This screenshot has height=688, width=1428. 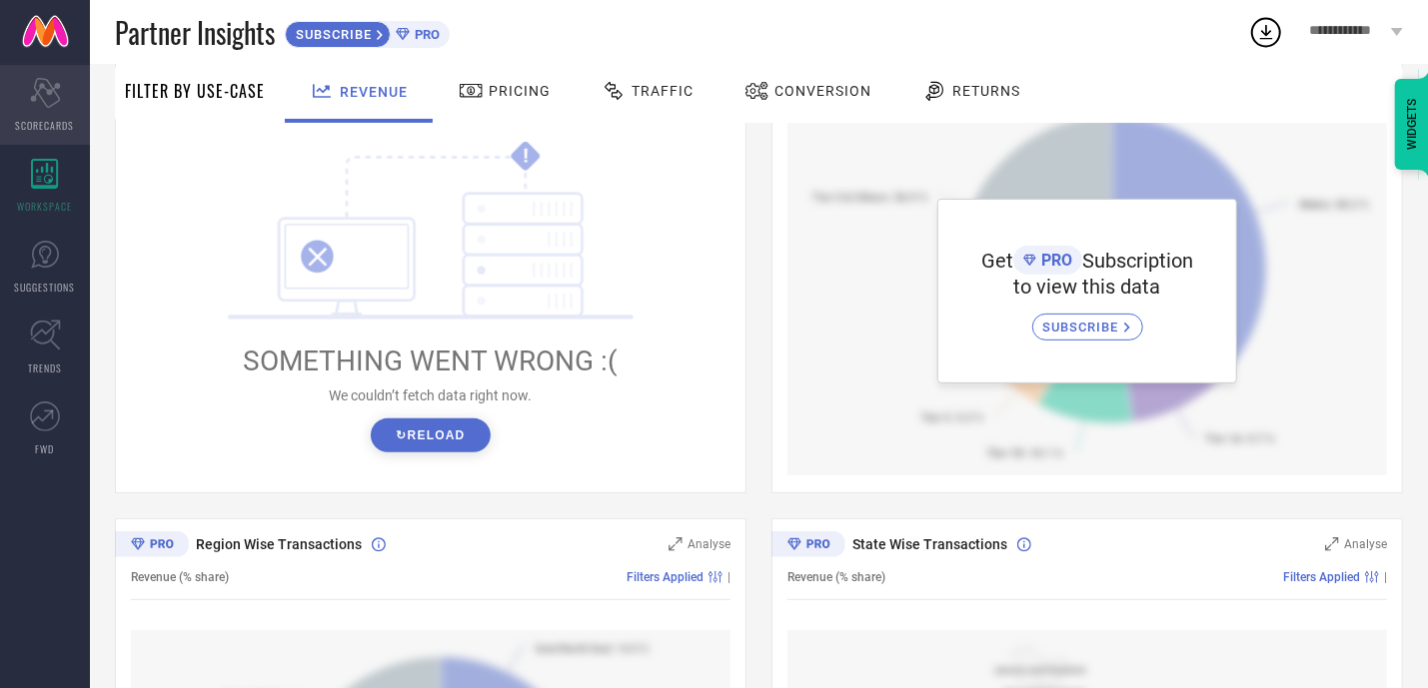 What do you see at coordinates (195, 32) in the screenshot?
I see `span: Partner Insights` at bounding box center [195, 32].